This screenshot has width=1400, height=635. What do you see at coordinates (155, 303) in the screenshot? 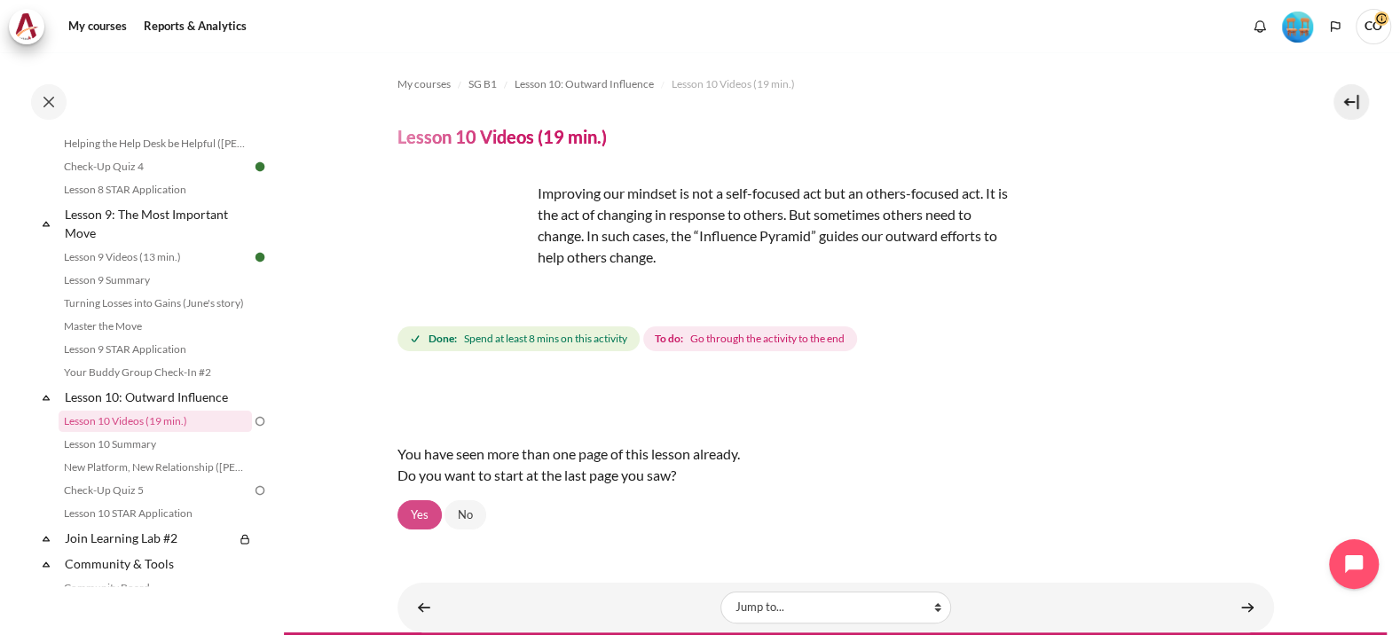
I see `a: Turning Losses into Gains (June's story)` at bounding box center [155, 303].